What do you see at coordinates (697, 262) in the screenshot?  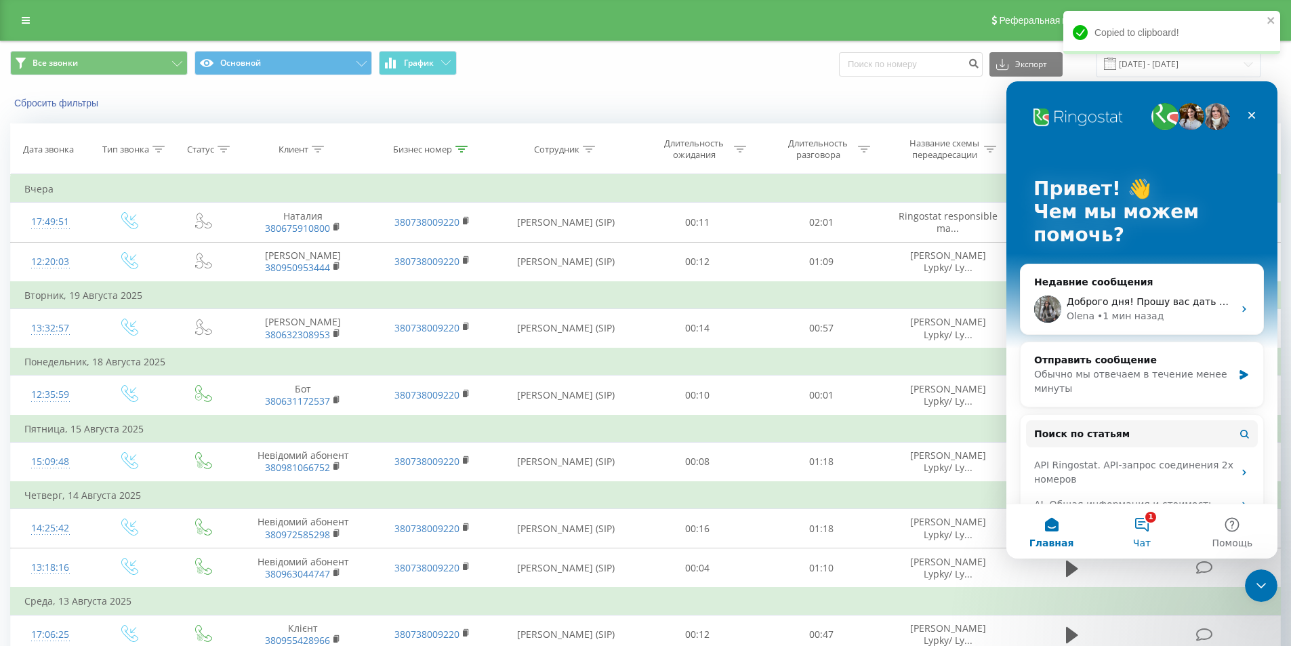 I see `td: 00:12` at bounding box center [697, 262].